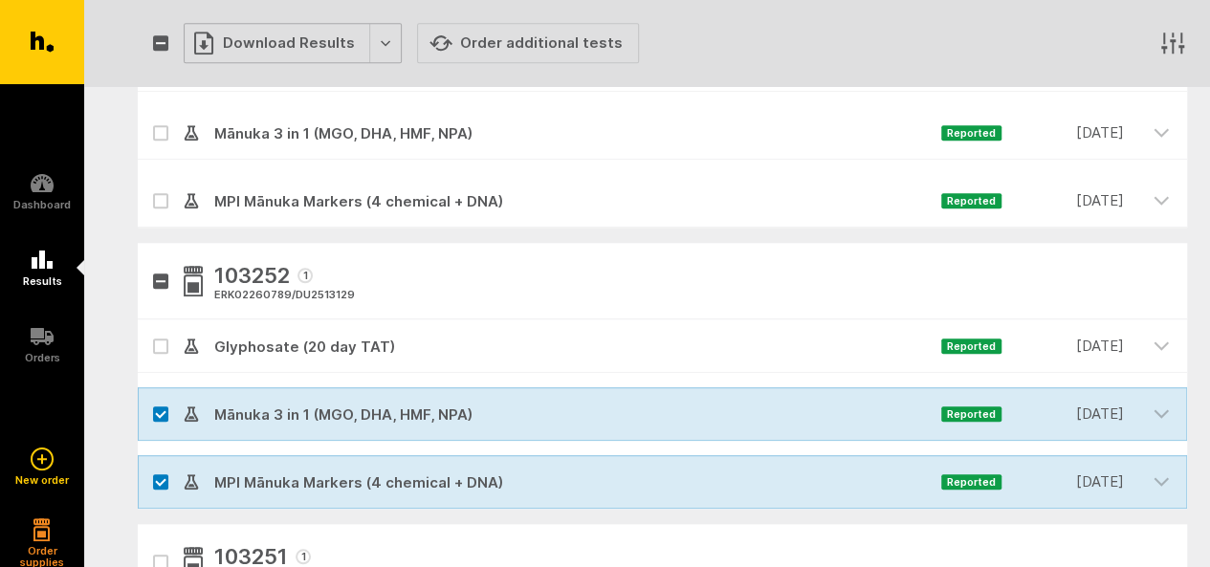 The height and width of the screenshot is (567, 1210). I want to click on h5: Dashboard, so click(42, 205).